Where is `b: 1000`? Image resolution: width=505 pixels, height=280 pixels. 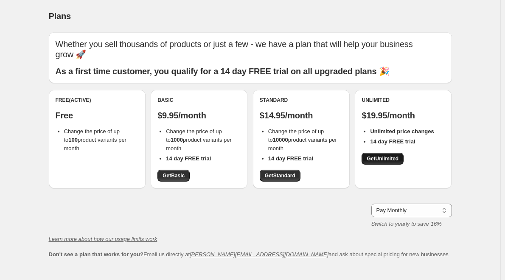 b: 1000 is located at coordinates (177, 140).